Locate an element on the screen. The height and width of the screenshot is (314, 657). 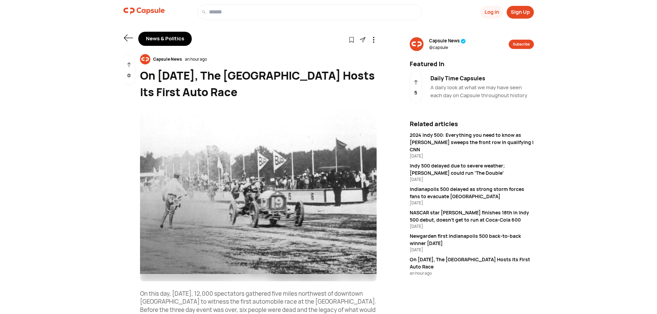
a: logo is located at coordinates (144, 12).